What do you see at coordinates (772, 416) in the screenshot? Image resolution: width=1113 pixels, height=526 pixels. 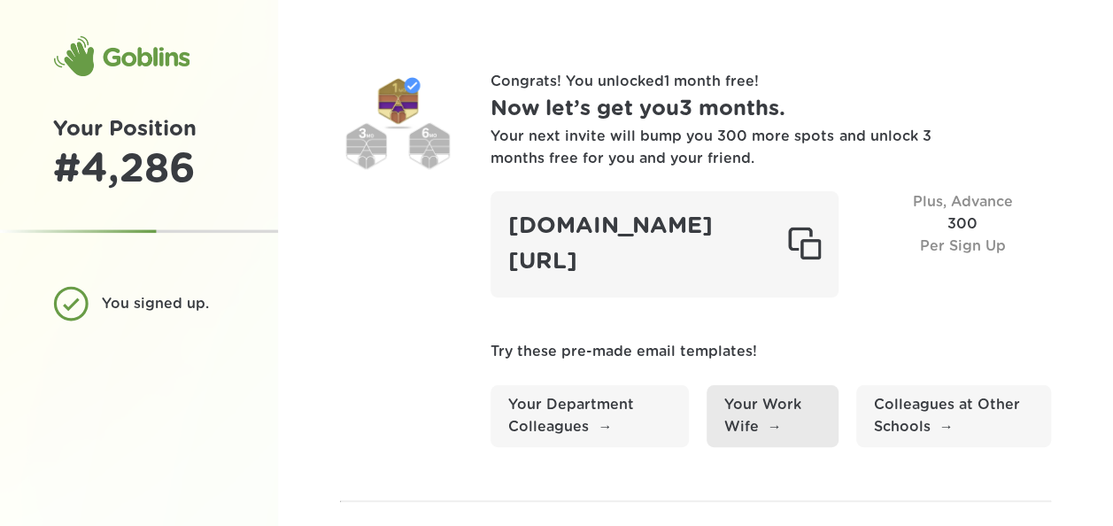 I see `a: Your Work Wife` at bounding box center [772, 416].